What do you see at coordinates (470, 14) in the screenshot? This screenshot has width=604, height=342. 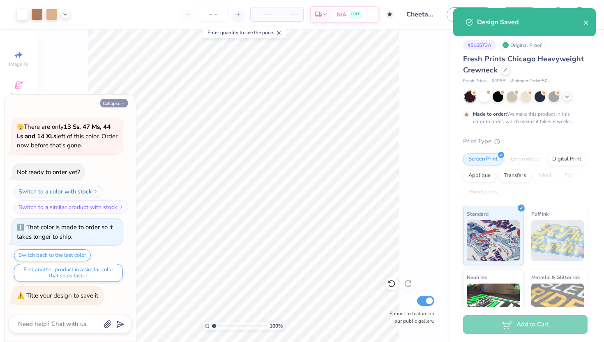 I see `button: Save as` at bounding box center [470, 14].